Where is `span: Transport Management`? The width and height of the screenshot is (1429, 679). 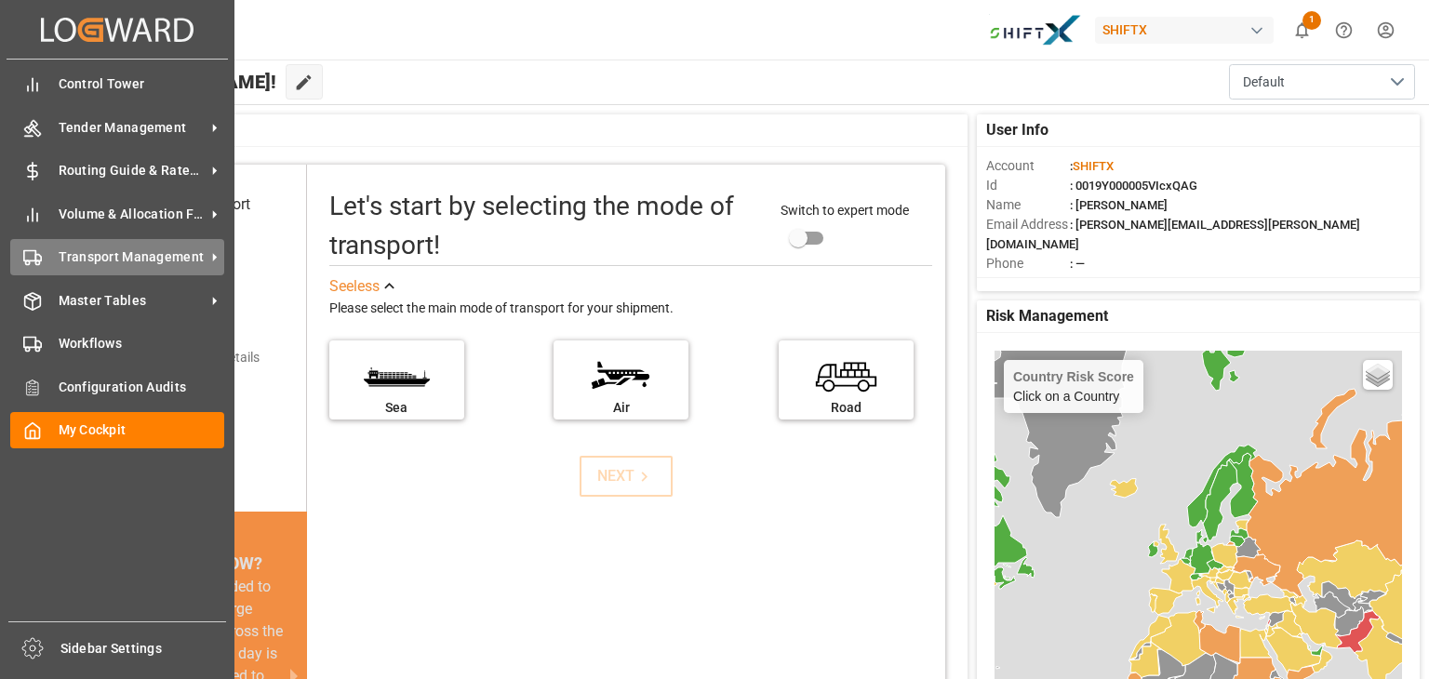
span: Transport Management is located at coordinates (132, 257).